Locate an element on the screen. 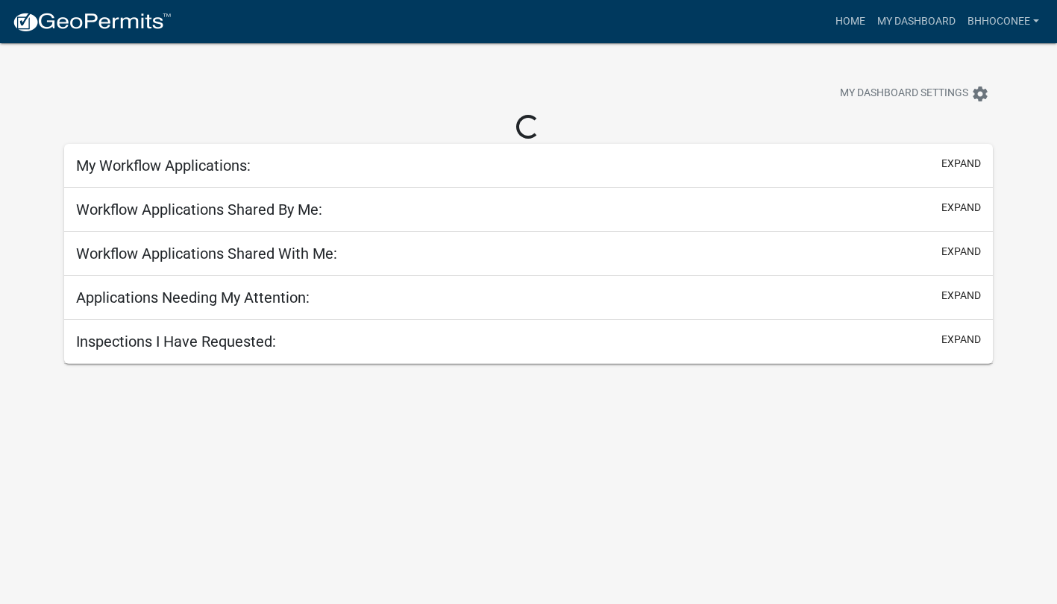  i: settings is located at coordinates (980, 94).